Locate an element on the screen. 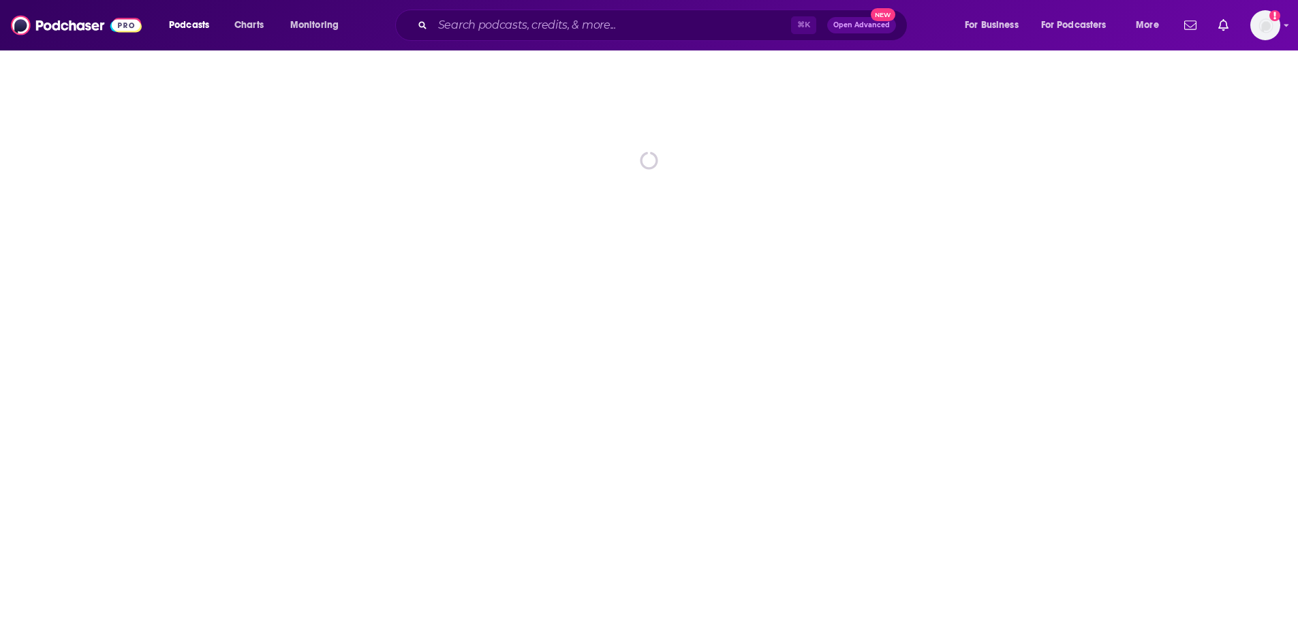  span: Podcasts is located at coordinates (189, 25).